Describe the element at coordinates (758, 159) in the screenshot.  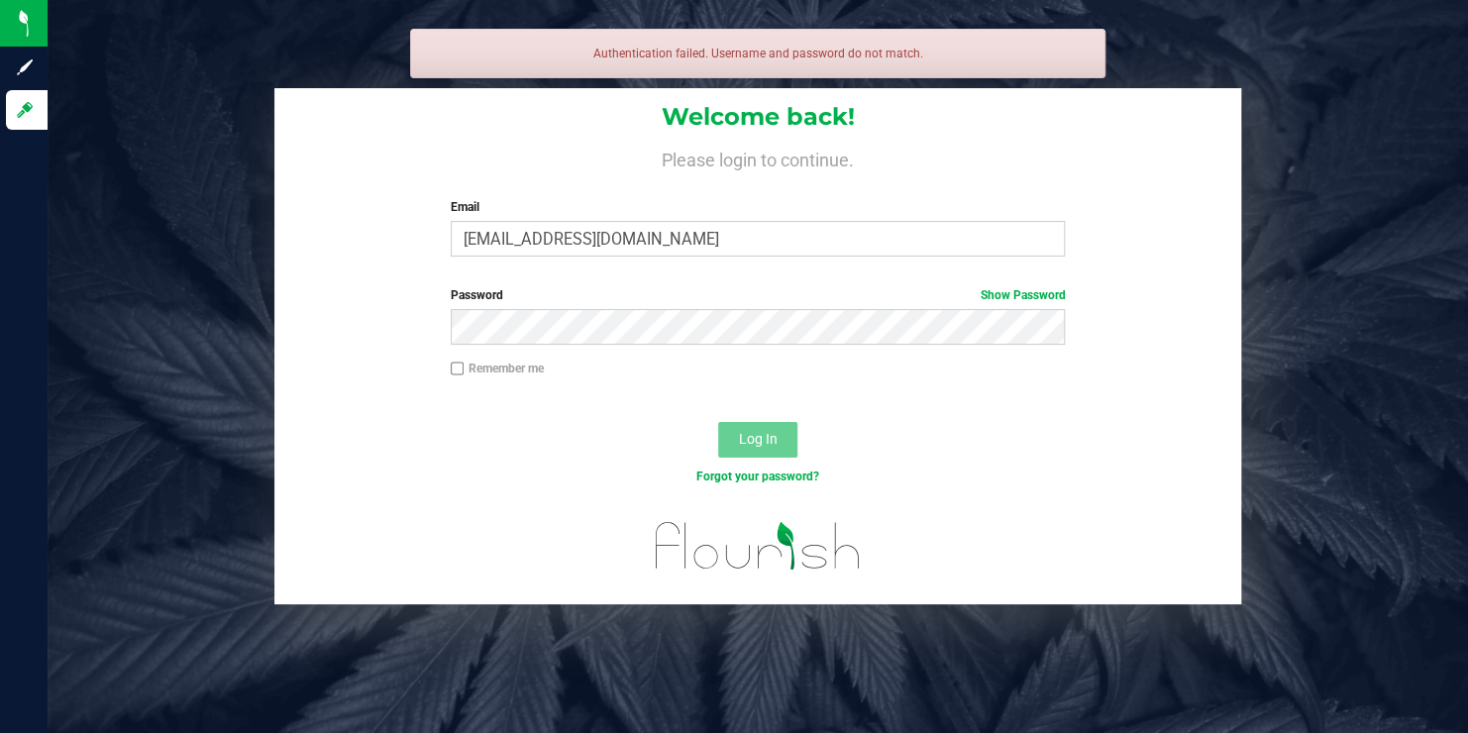
I see `h4: Please login to continue.` at that location.